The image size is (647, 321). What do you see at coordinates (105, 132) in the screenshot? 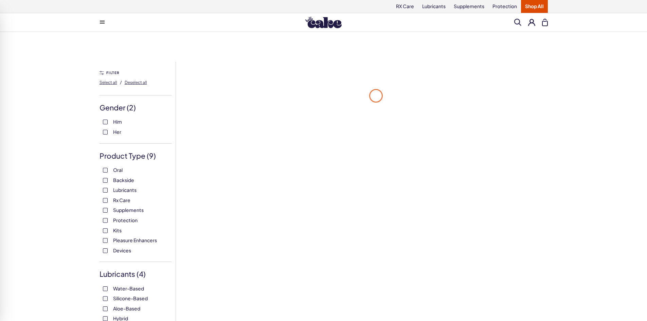
I see `input: Her` at bounding box center [105, 132].